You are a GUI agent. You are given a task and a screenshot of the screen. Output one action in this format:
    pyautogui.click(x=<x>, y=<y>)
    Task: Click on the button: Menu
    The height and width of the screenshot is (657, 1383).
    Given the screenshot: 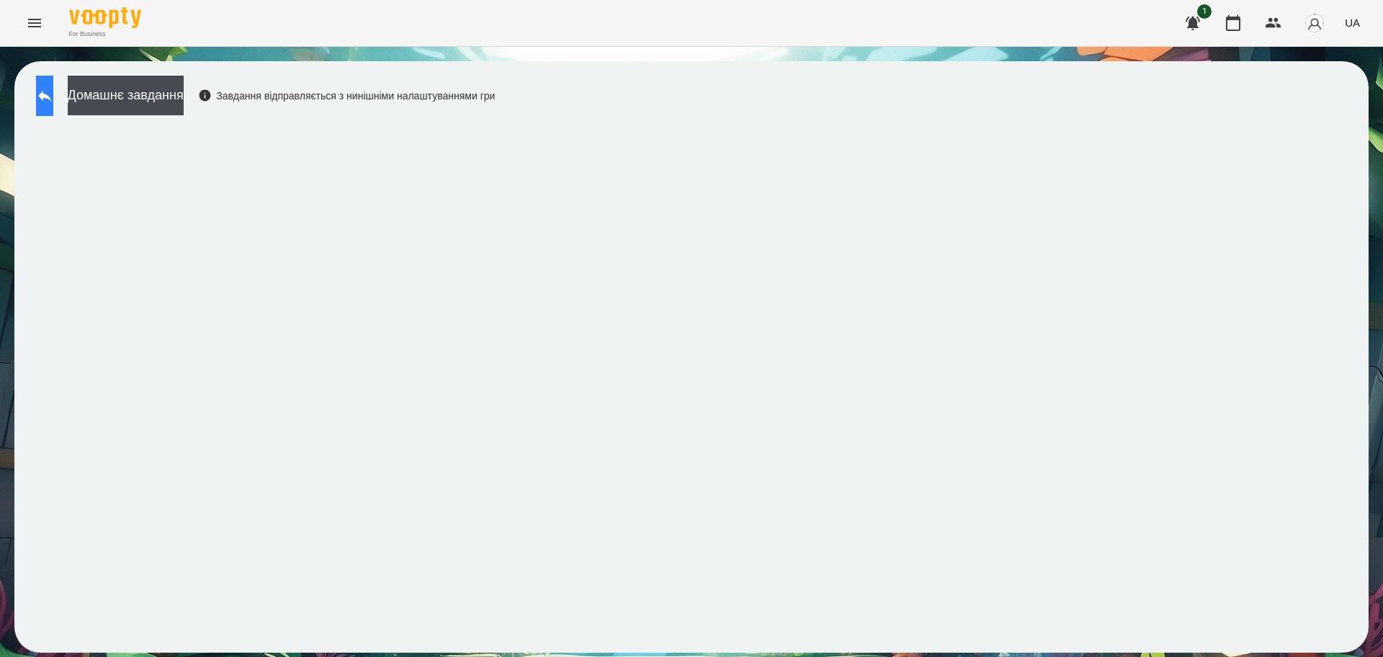 What is the action you would take?
    pyautogui.click(x=35, y=23)
    